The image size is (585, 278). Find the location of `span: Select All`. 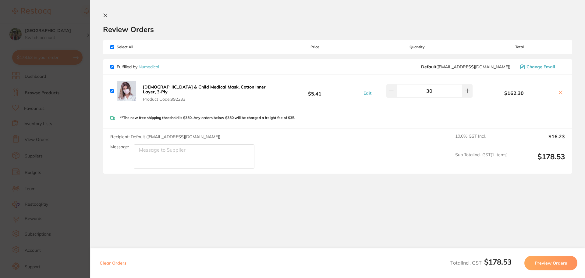

span: Select All is located at coordinates (141, 47).